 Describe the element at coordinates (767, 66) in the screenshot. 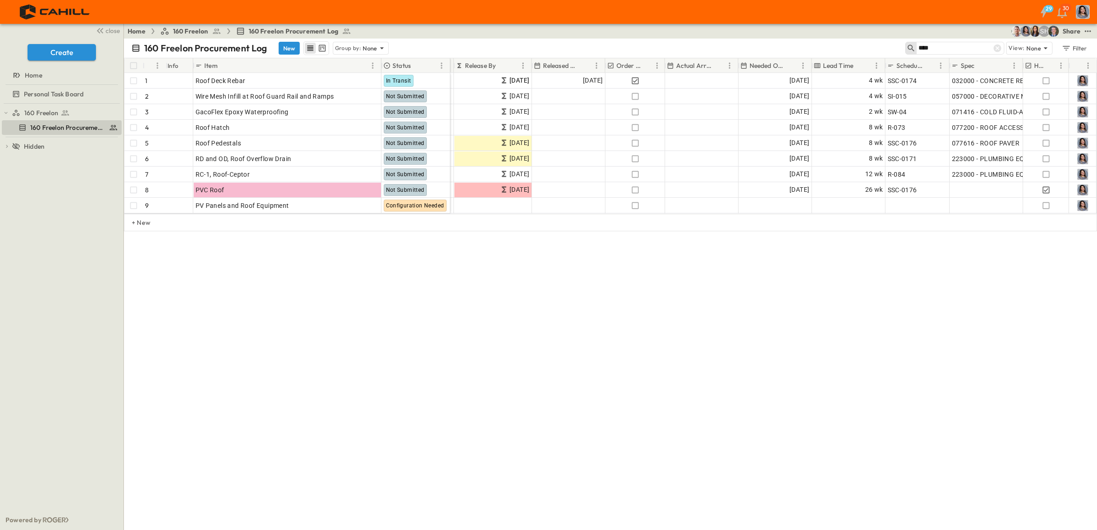

I see `p: Needed Onsite` at that location.